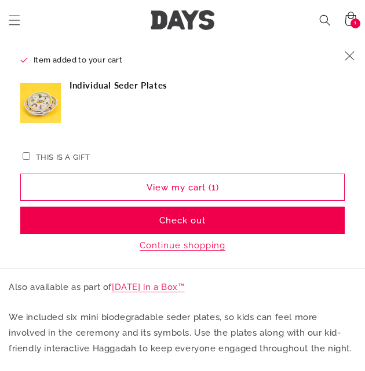 This screenshot has height=371, width=365. Describe the element at coordinates (182, 246) in the screenshot. I see `button: Continue shopping` at that location.